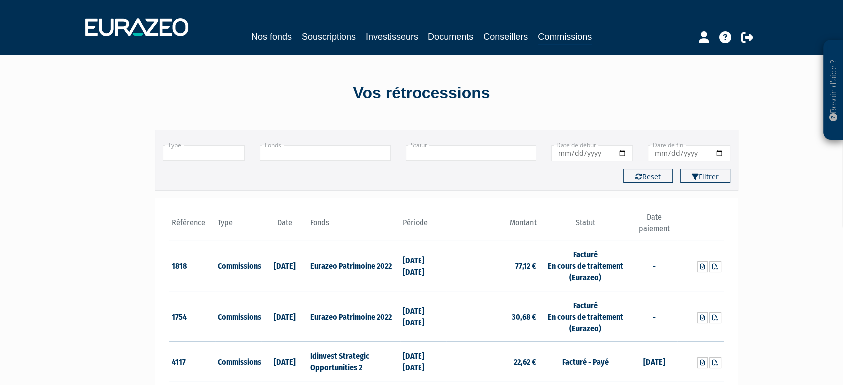  What do you see at coordinates (284, 226) in the screenshot?
I see `th: Date` at bounding box center [284, 226].